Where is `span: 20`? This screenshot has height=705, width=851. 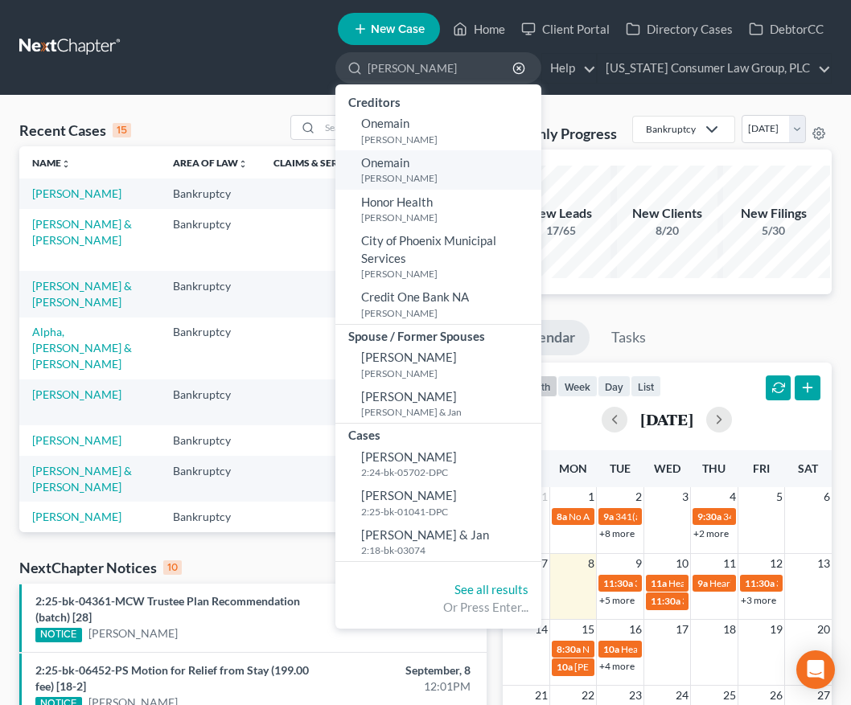 span: 20 is located at coordinates (824, 630).